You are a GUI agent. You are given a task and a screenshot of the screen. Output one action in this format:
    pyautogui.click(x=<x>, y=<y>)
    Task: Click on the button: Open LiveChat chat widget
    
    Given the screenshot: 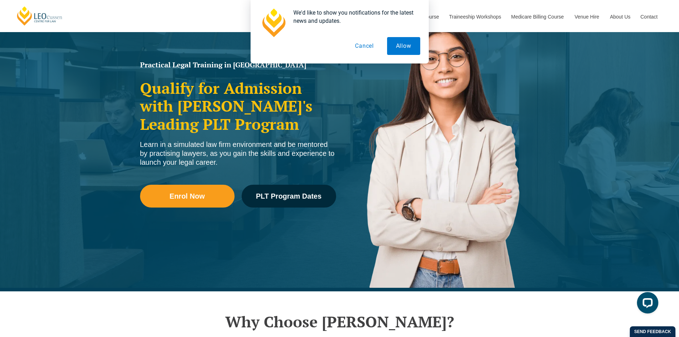 What is the action you would take?
    pyautogui.click(x=16, y=14)
    